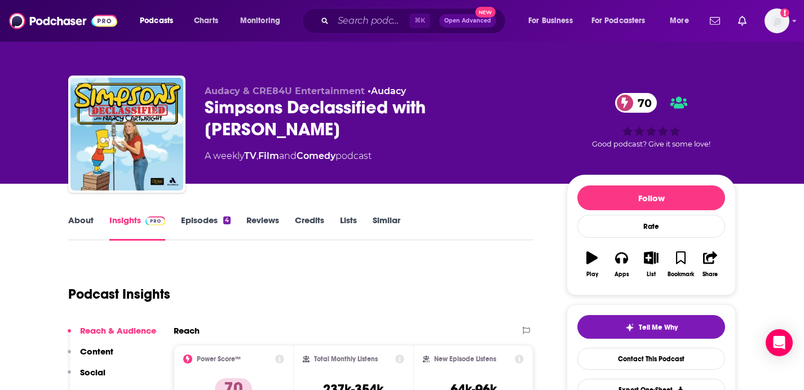 This screenshot has height=390, width=804. What do you see at coordinates (621, 264) in the screenshot?
I see `button: Apps` at bounding box center [621, 264].